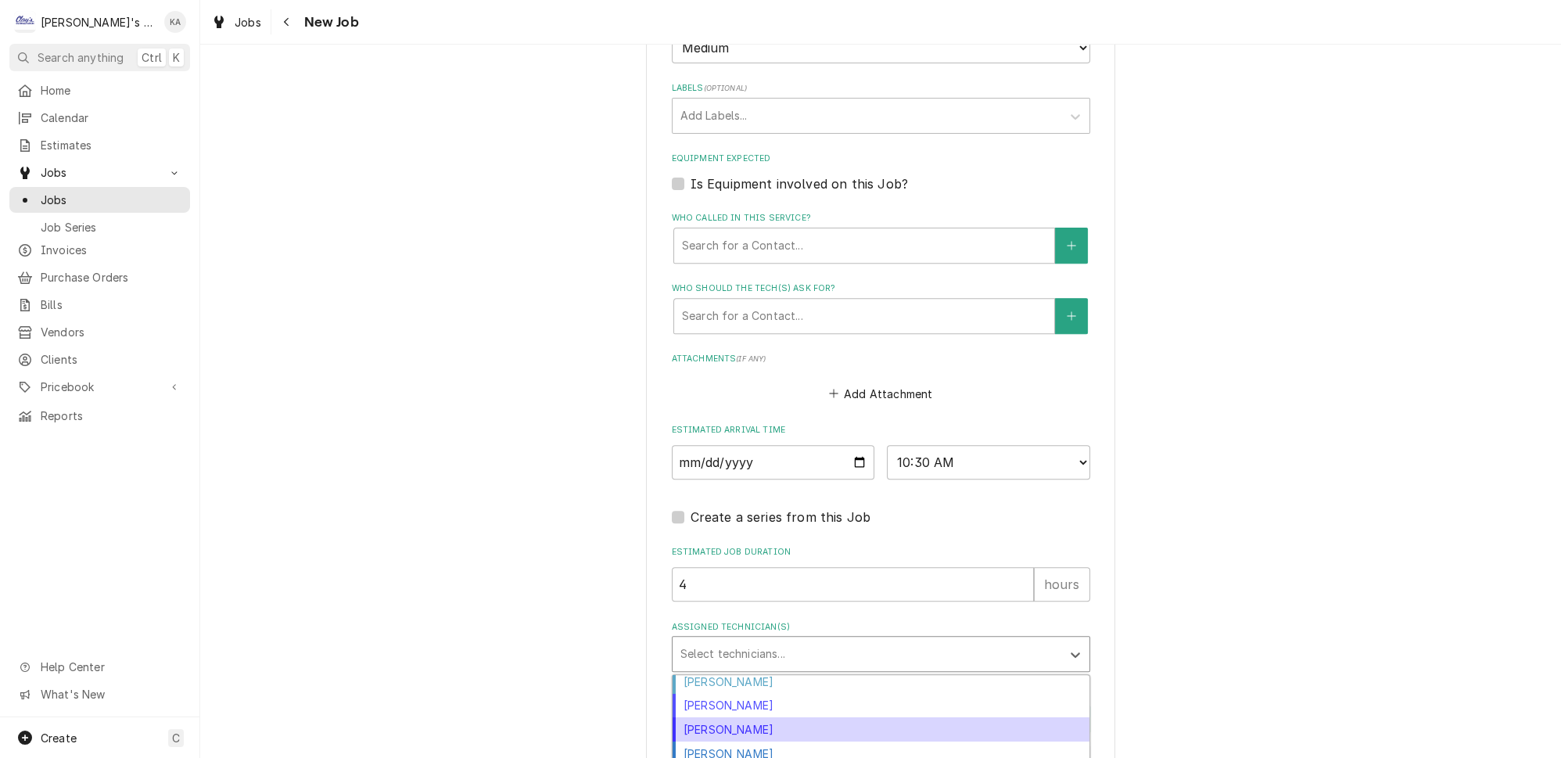 This screenshot has height=758, width=1561. What do you see at coordinates (99, 359) in the screenshot?
I see `a: Clients` at bounding box center [99, 359].